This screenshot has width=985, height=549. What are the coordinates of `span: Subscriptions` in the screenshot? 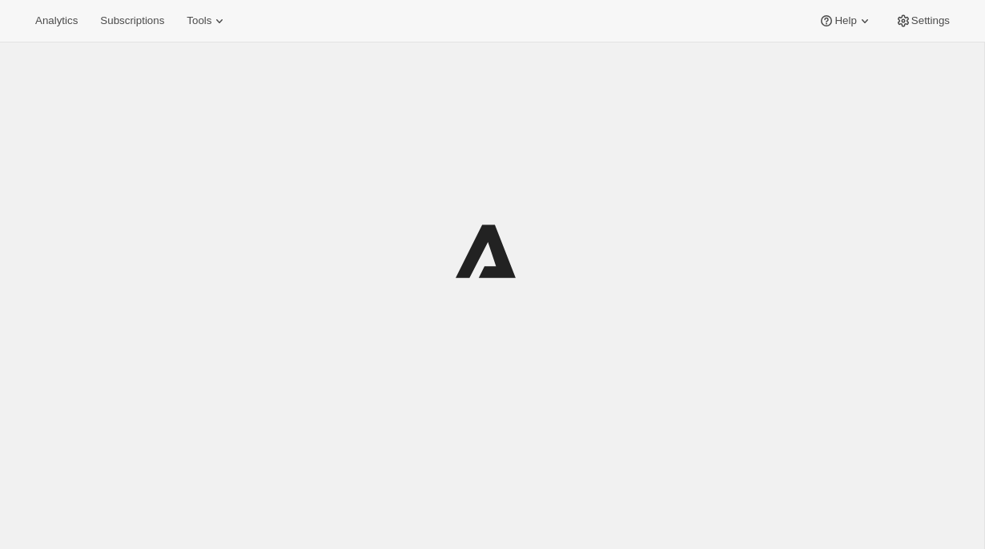 It's located at (132, 21).